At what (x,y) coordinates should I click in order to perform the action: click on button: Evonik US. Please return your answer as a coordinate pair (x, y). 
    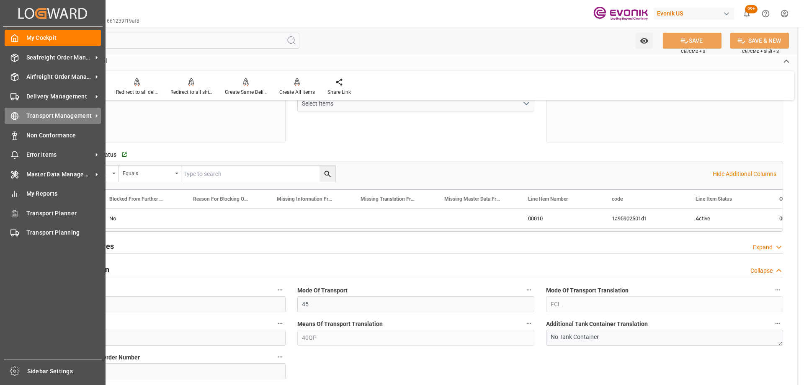
    Looking at the image, I should click on (695, 13).